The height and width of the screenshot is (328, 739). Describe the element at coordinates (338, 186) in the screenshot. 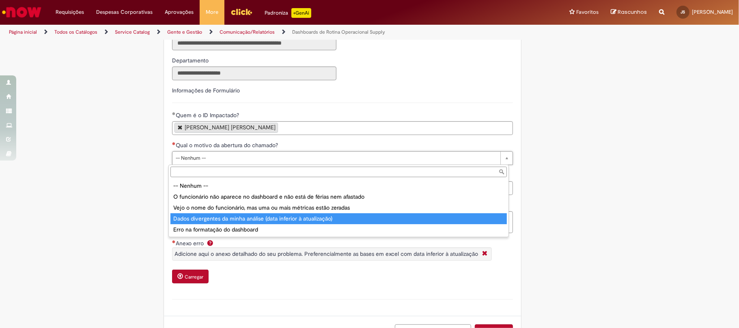

I see `div: -- Nenhum --` at that location.